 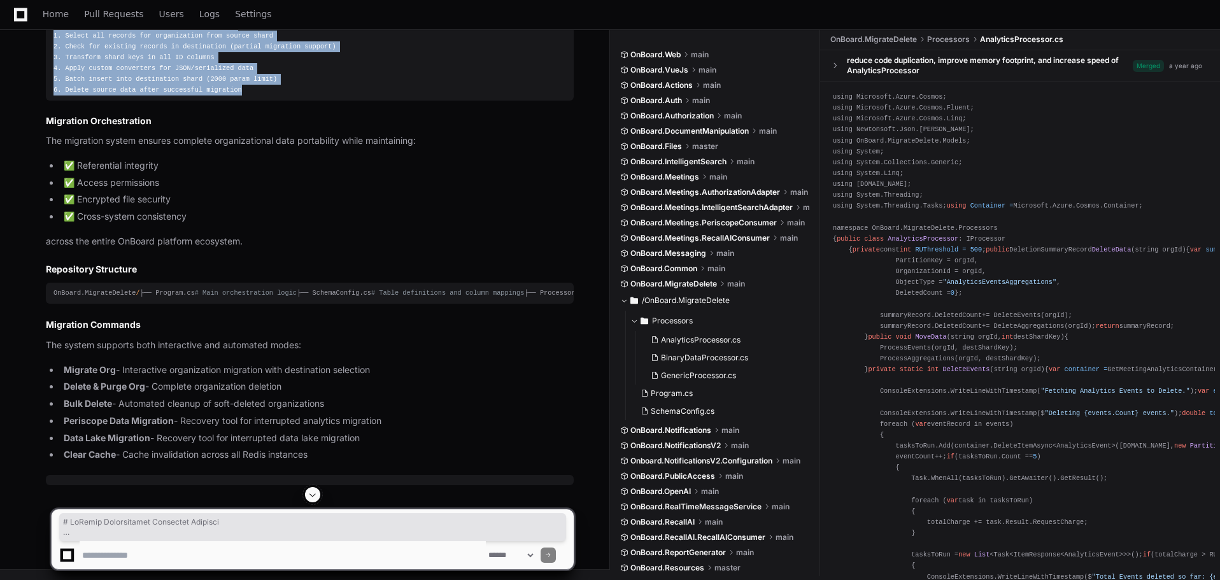 What do you see at coordinates (951, 457) in the screenshot?
I see `span: if` at bounding box center [951, 457].